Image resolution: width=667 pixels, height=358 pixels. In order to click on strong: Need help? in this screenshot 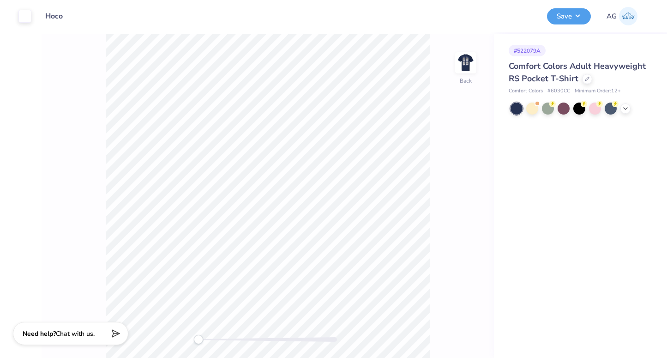, I will do `click(39, 333)`.